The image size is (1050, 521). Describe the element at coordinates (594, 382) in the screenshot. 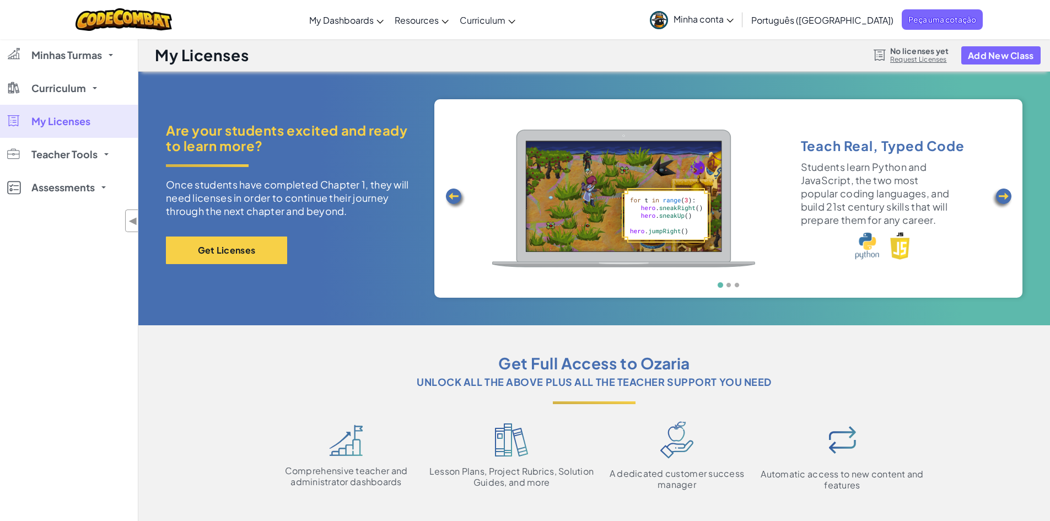

I see `span: Unlock all the above plus all the teacher support you need` at that location.